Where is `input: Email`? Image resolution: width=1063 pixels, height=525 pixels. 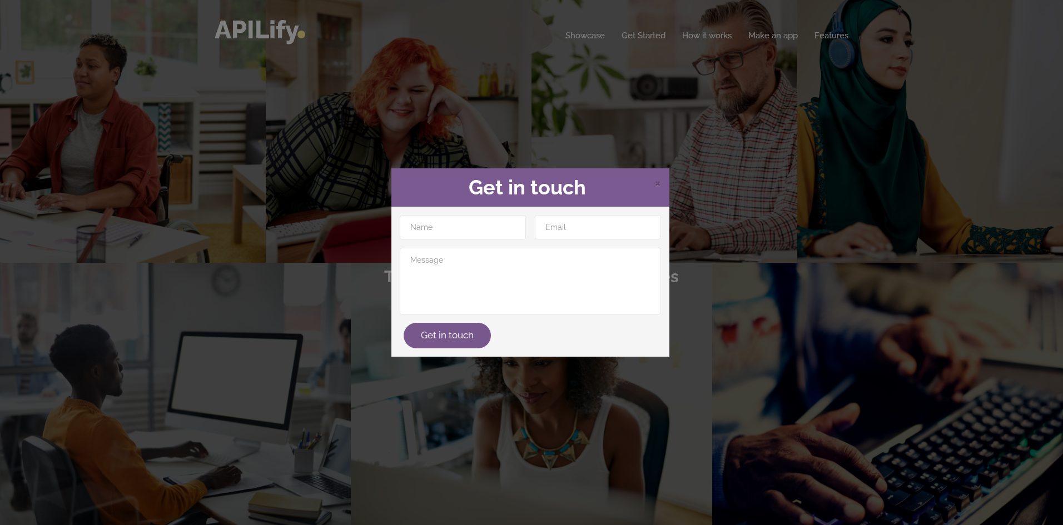 input: Email is located at coordinates (598, 227).